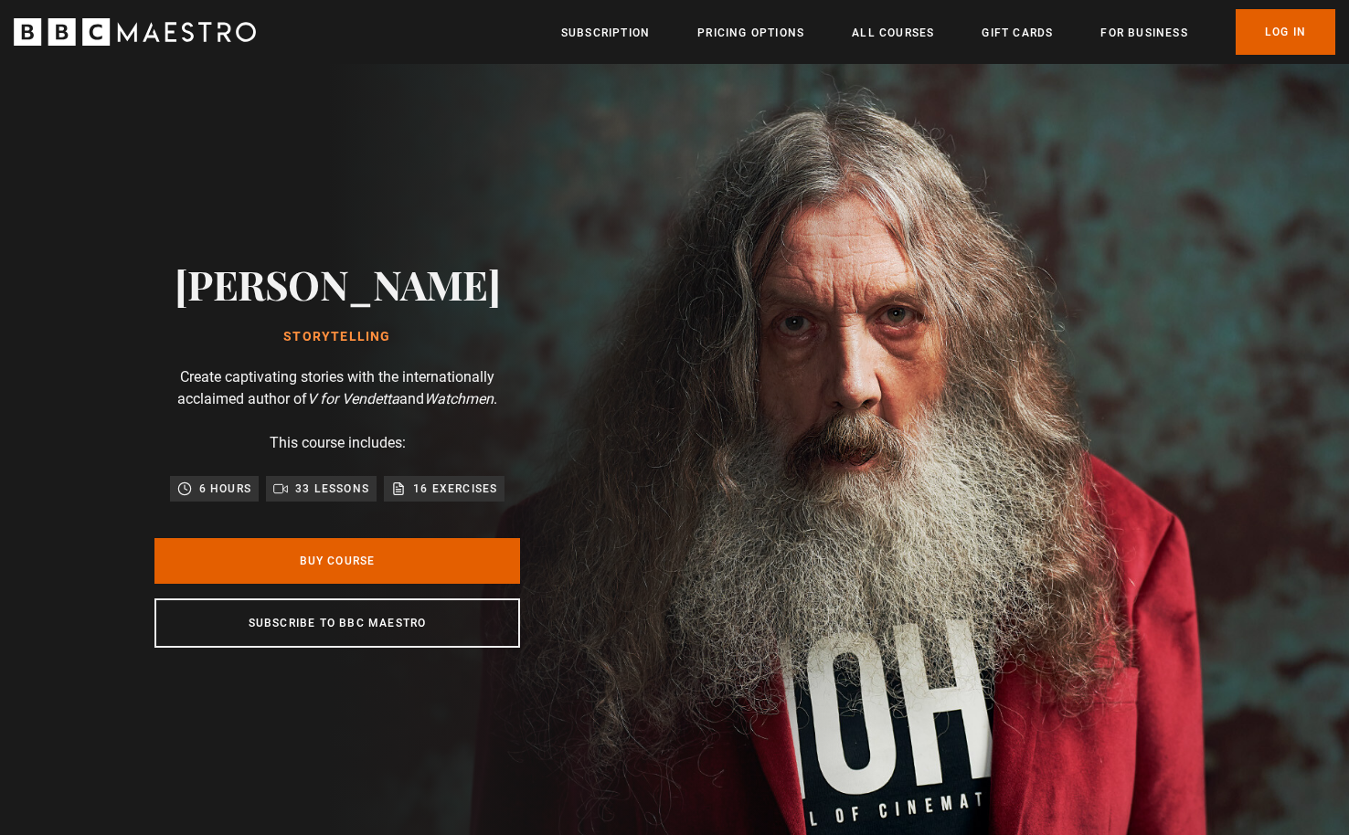 This screenshot has width=1349, height=835. I want to click on a: Subscription, so click(605, 33).